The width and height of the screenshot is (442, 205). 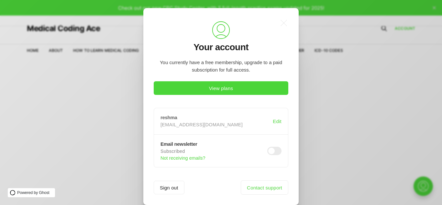 I want to click on a: Contact support, so click(x=264, y=187).